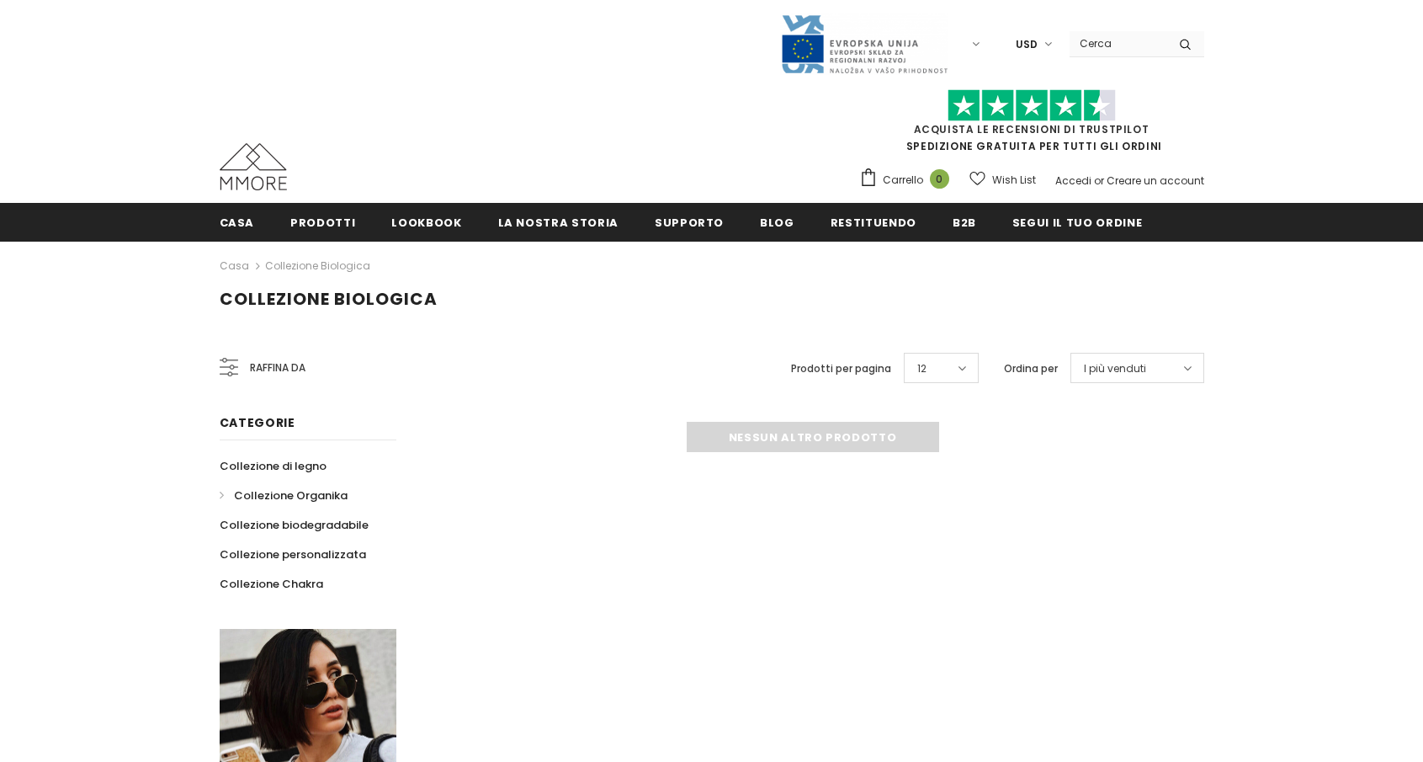 The height and width of the screenshot is (762, 1423). I want to click on a: Carrello 0, so click(908, 180).